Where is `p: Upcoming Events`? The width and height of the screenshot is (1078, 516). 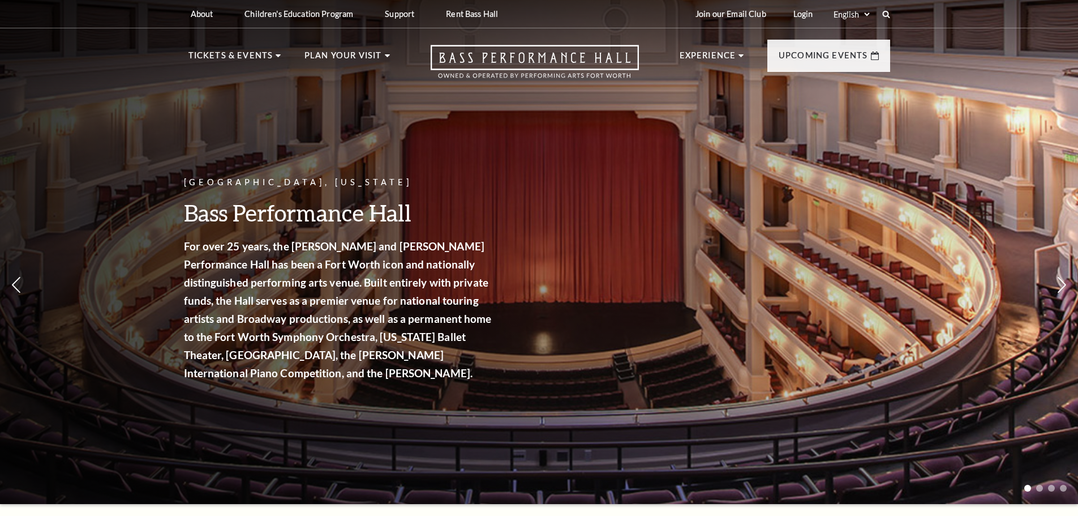 p: Upcoming Events is located at coordinates (824, 59).